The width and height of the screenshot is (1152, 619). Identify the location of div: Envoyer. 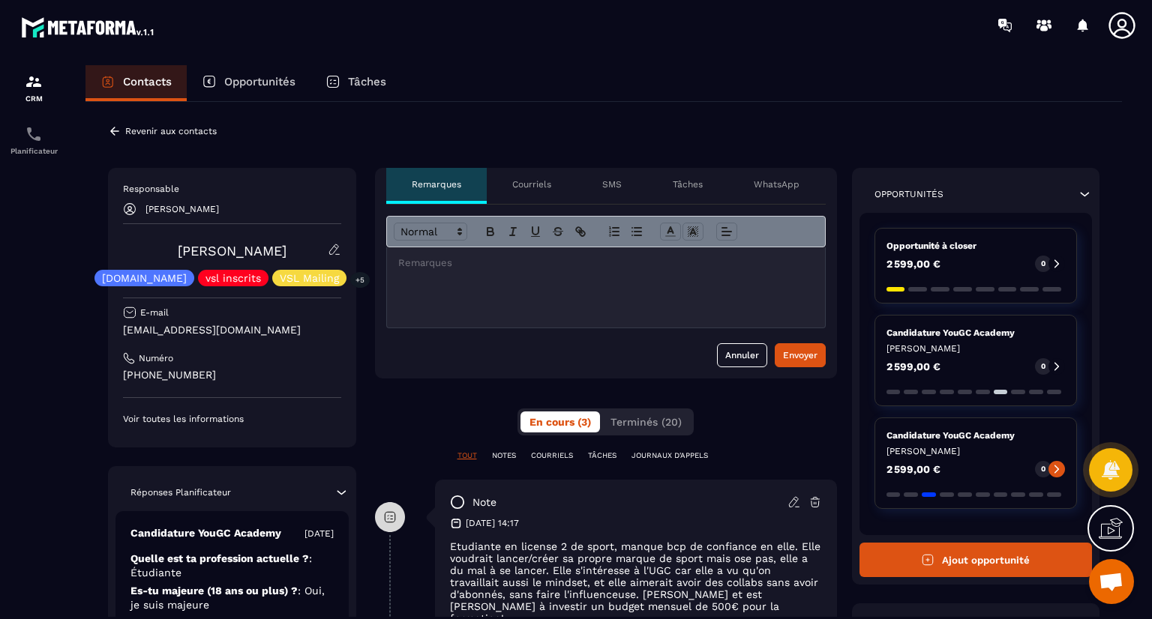
(800, 355).